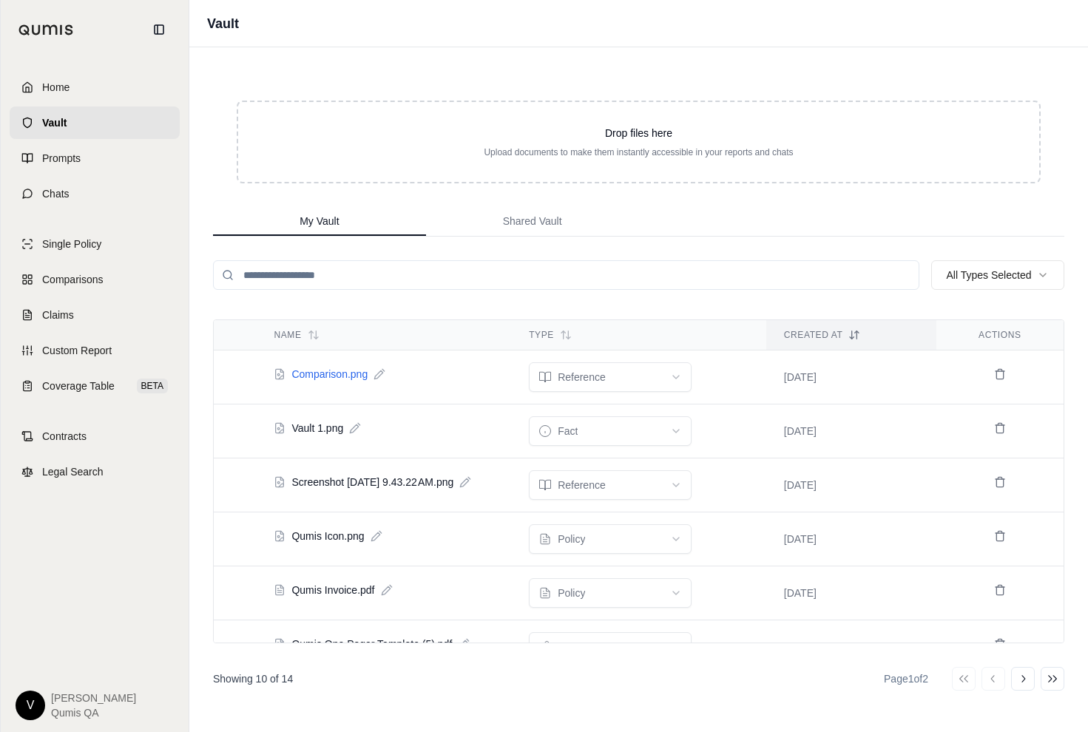  I want to click on a: Comparisons, so click(95, 280).